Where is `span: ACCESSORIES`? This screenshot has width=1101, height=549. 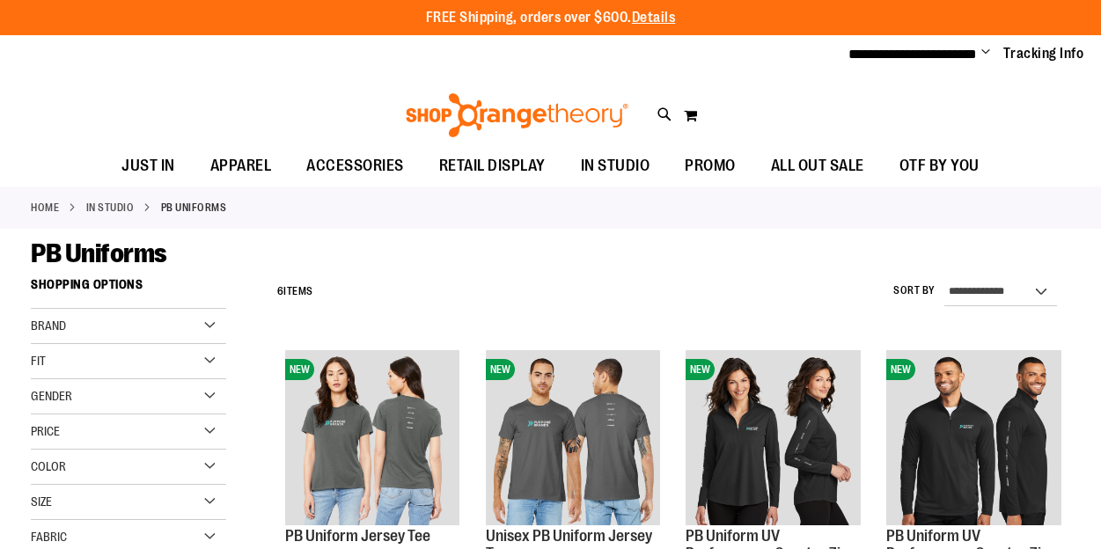 span: ACCESSORIES is located at coordinates (355, 165).